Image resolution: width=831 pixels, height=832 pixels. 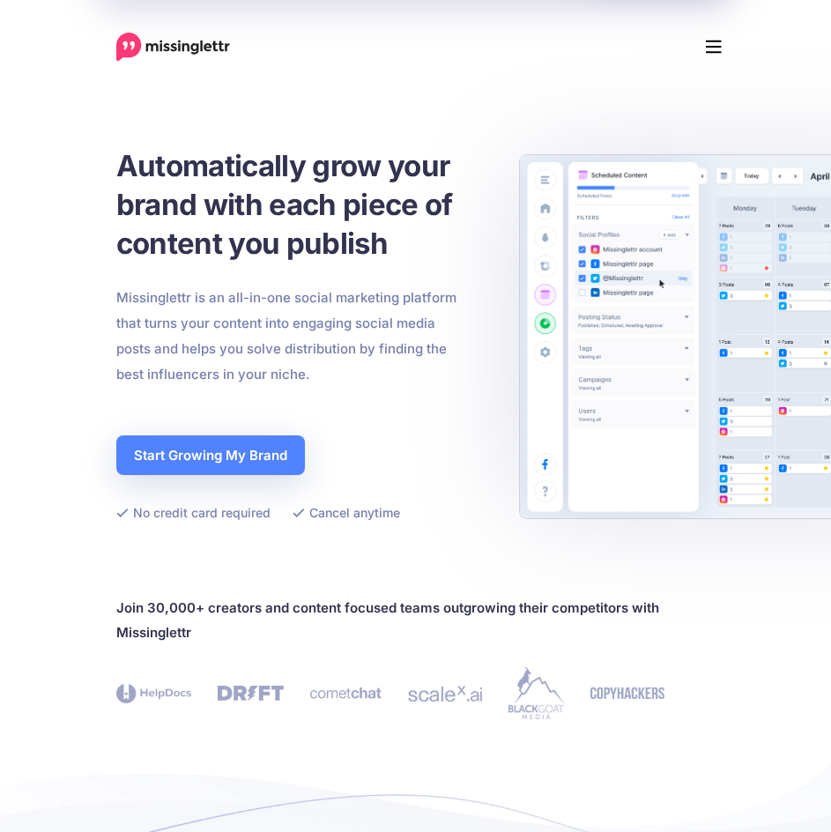 What do you see at coordinates (286, 336) in the screenshot?
I see `p: Missinglettr is an all-in-one social marketing platform that turns your content into engaging soc...` at bounding box center [286, 336].